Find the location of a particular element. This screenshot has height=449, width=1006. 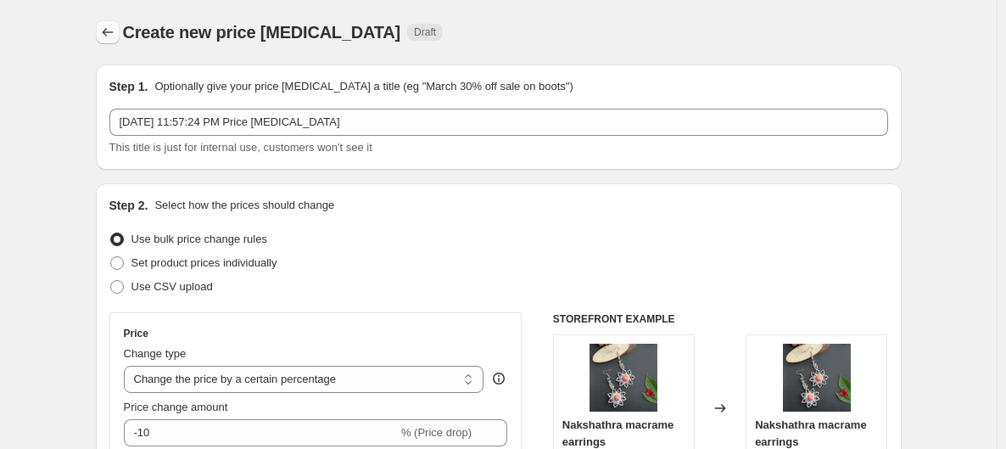

h3: Price is located at coordinates (136, 333).